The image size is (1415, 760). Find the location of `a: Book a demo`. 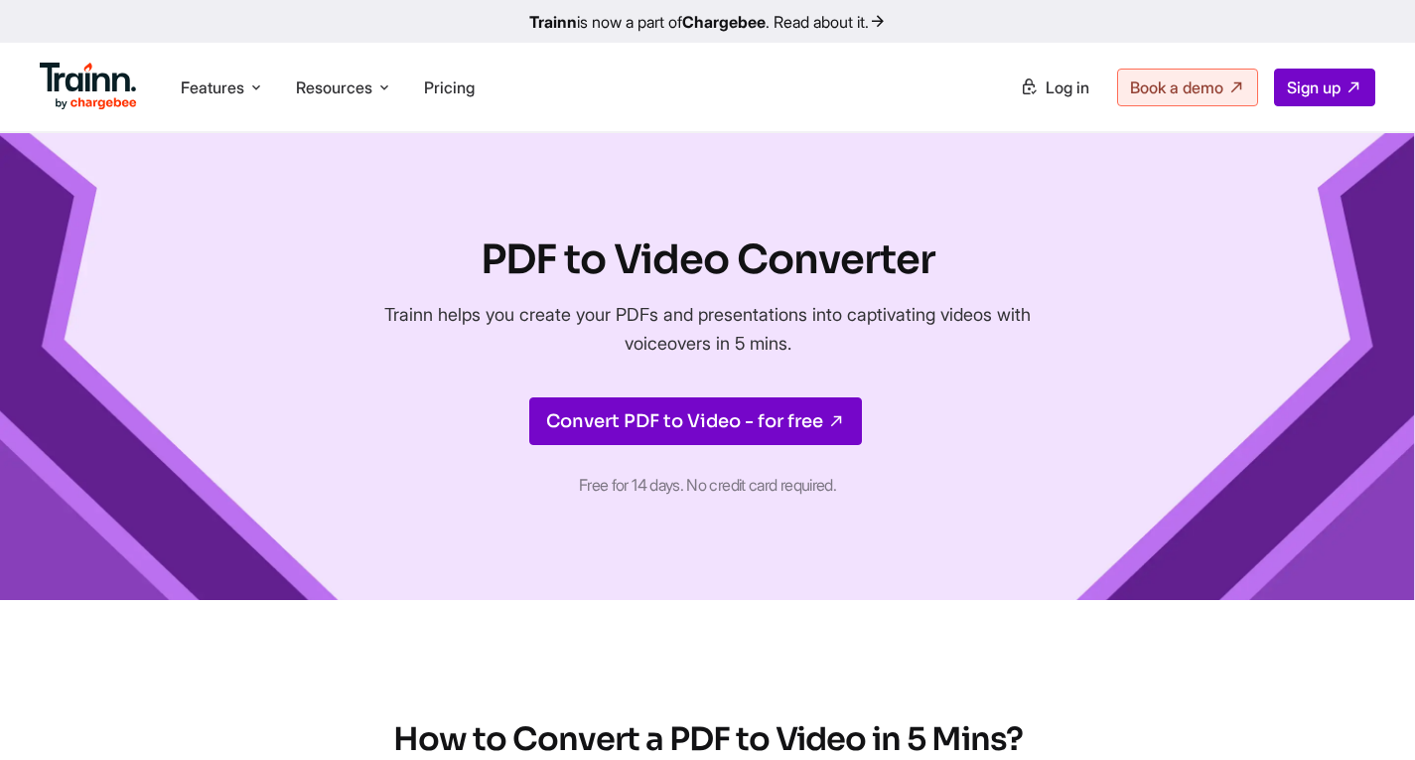

a: Book a demo is located at coordinates (1188, 87).